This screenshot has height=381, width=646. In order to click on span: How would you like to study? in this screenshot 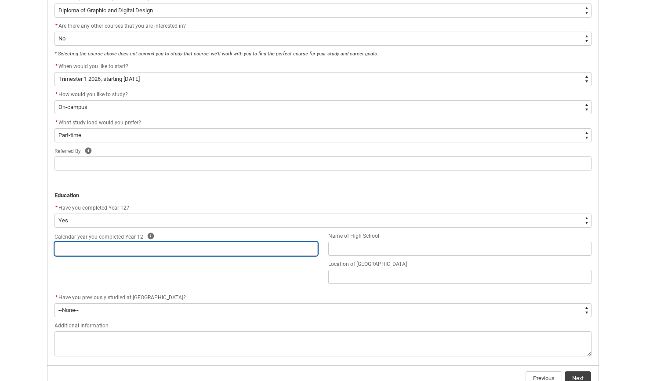, I will do `click(93, 94)`.